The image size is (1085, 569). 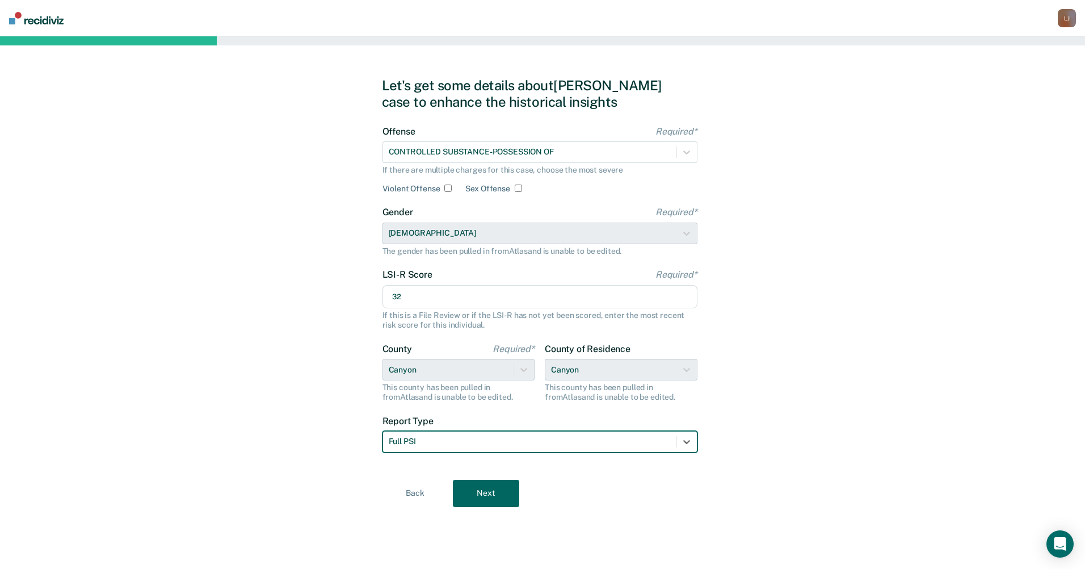 What do you see at coordinates (1060, 544) in the screenshot?
I see `div: Open Intercom Messenger` at bounding box center [1060, 544].